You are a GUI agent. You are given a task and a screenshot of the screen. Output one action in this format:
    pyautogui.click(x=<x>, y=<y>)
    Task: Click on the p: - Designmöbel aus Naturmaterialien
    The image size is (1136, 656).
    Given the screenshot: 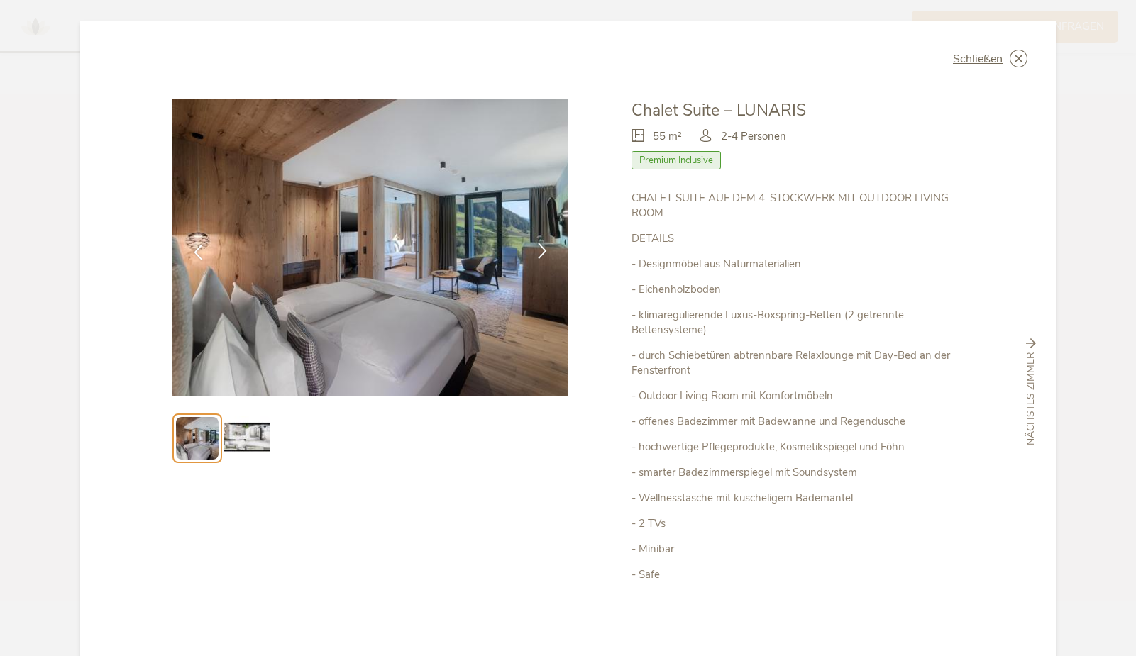 What is the action you would take?
    pyautogui.click(x=797, y=264)
    